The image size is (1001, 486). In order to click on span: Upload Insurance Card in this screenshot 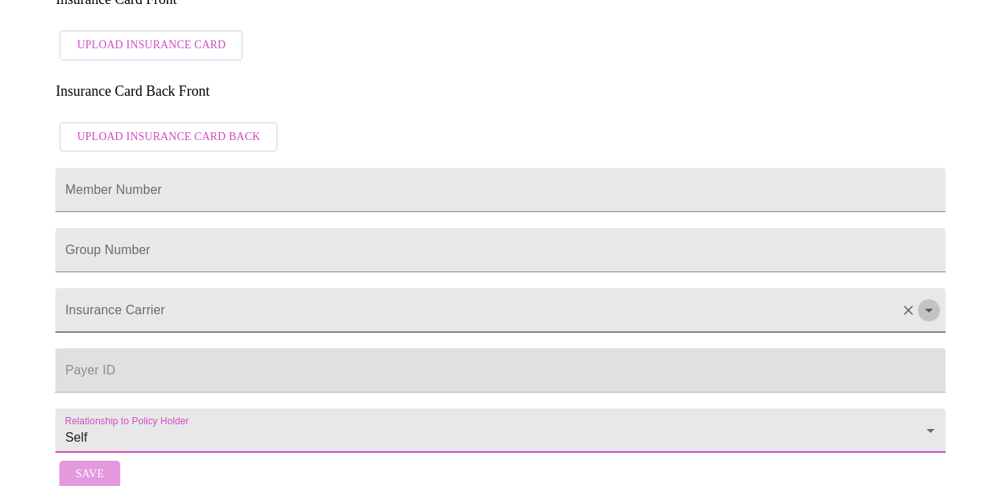, I will do `click(151, 45)`.